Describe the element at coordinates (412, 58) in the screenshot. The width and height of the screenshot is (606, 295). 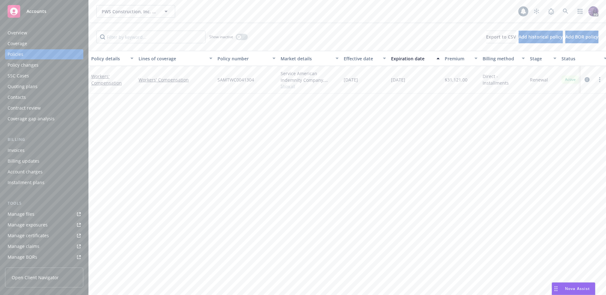
I see `div: Expiration date` at that location.